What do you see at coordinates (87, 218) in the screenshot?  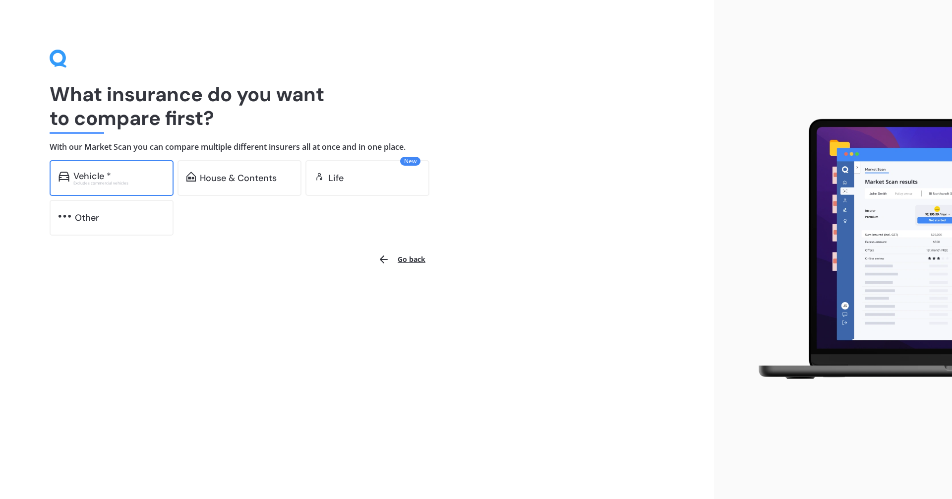 I see `div: Other` at bounding box center [87, 218].